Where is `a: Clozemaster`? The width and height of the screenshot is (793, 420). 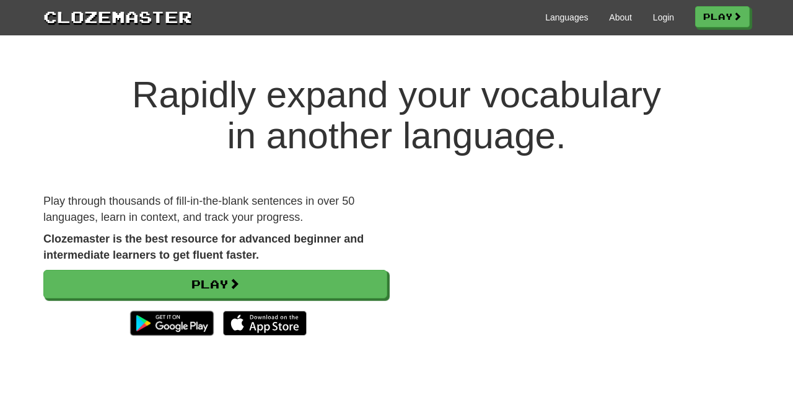
a: Clozemaster is located at coordinates (118, 16).